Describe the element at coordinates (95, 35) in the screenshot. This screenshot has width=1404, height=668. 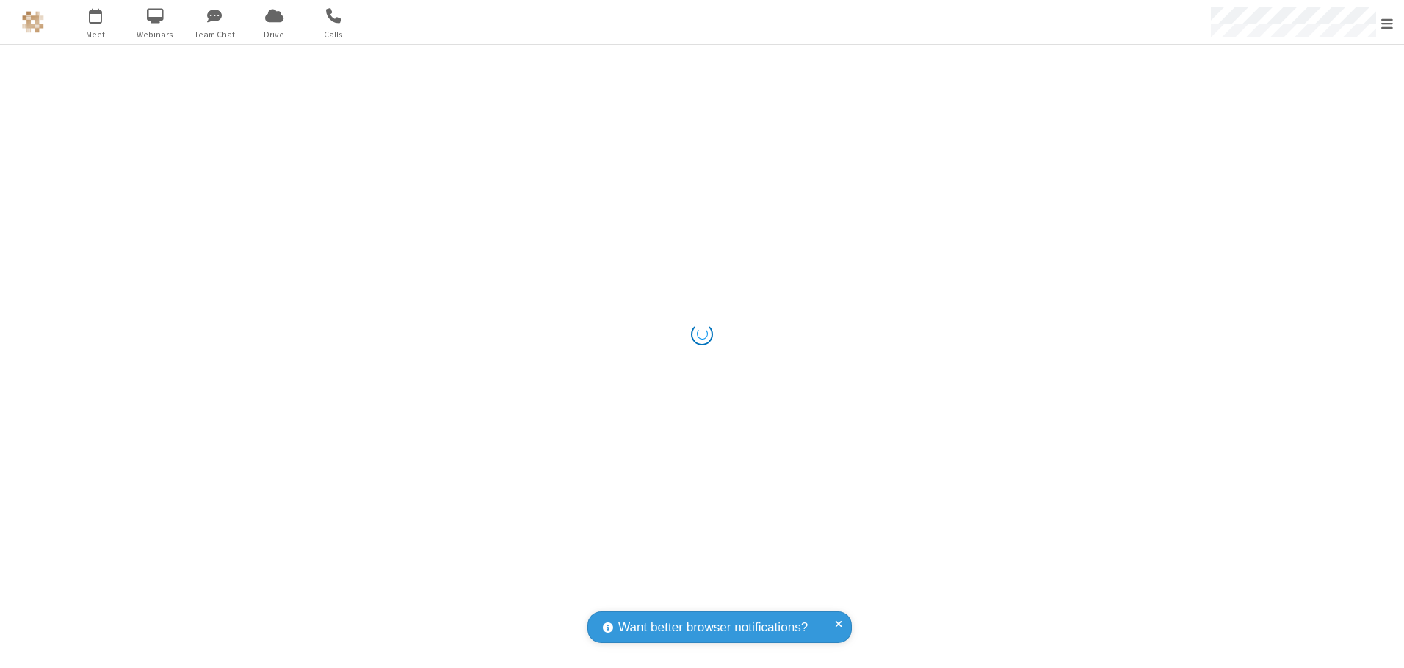
I see `span: Meet` at that location.